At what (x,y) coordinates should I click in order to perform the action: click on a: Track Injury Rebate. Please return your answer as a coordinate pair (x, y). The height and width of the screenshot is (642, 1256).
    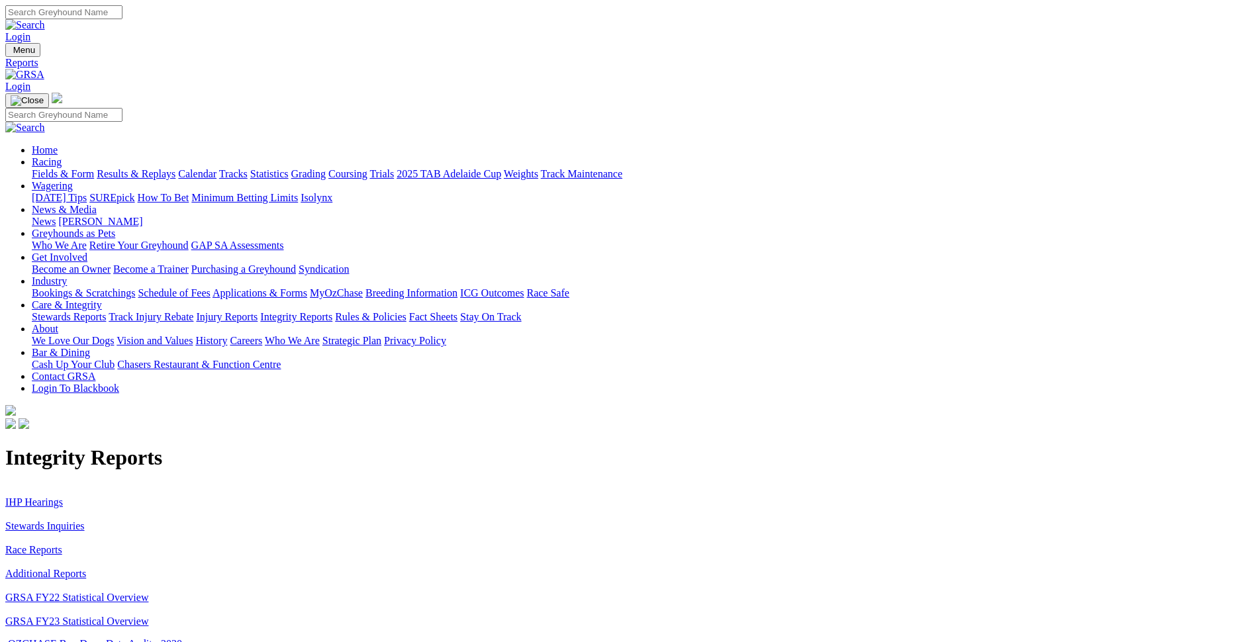
    Looking at the image, I should click on (151, 316).